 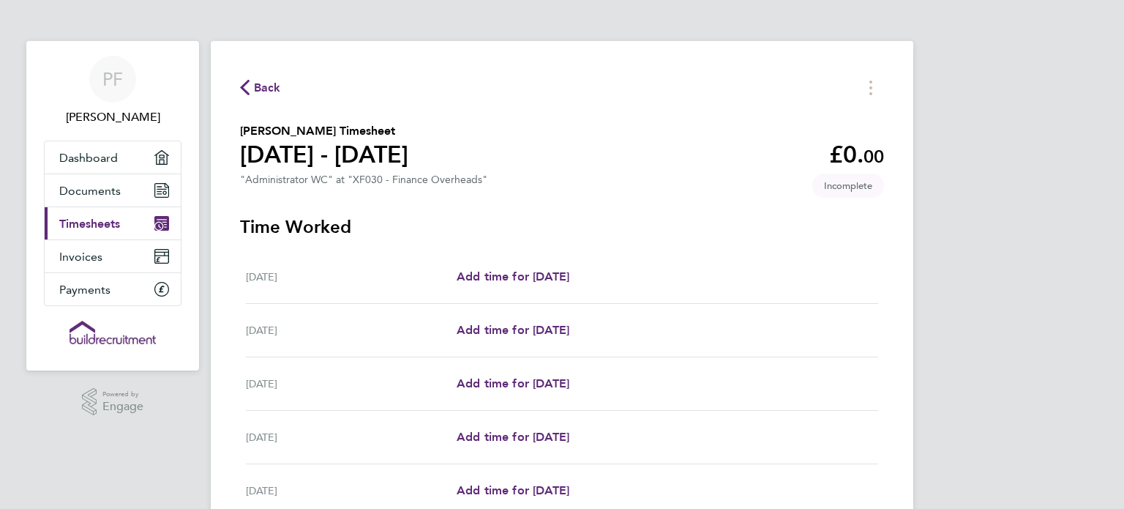 What do you see at coordinates (364, 179) in the screenshot?
I see `div: "Administrator WC" at "XF030 - Finance Overheads"` at bounding box center [364, 179].